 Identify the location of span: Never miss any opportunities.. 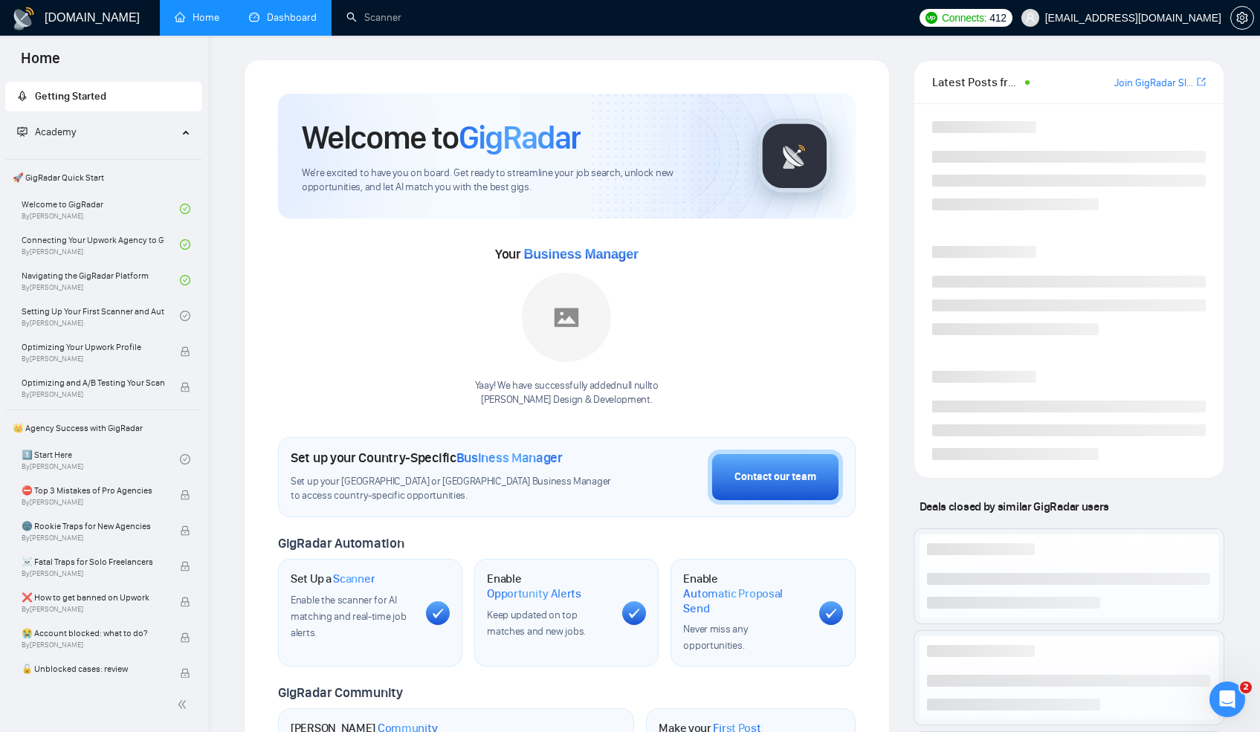
(715, 637).